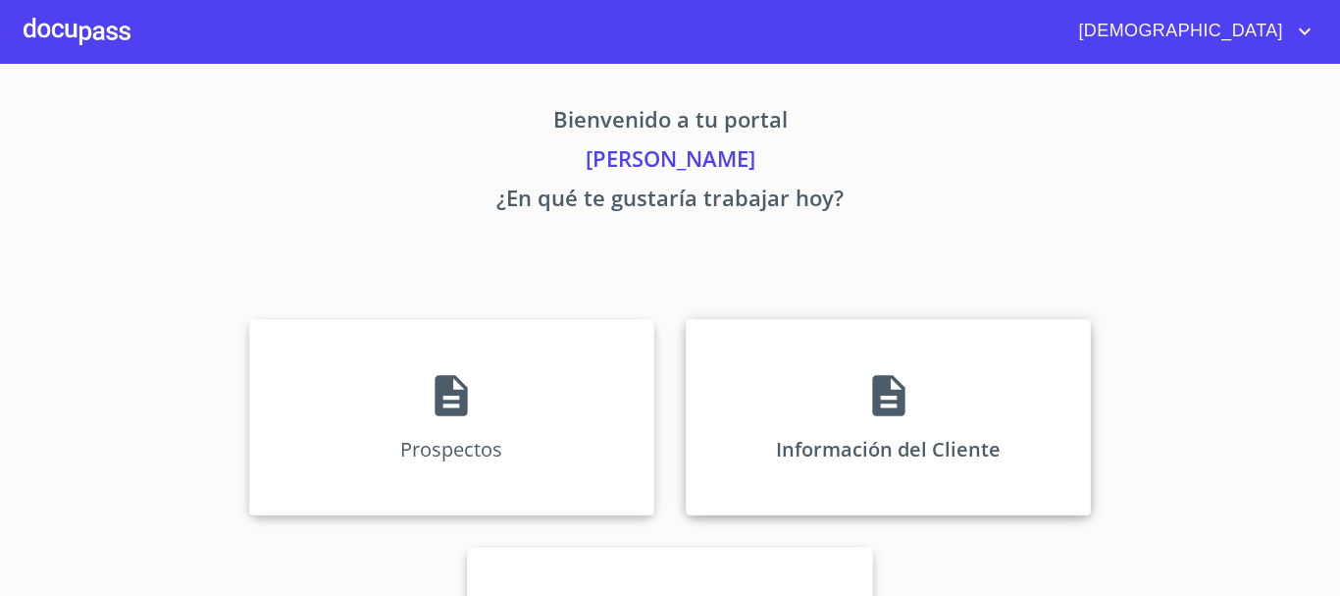  I want to click on p: Prospectos, so click(451, 448).